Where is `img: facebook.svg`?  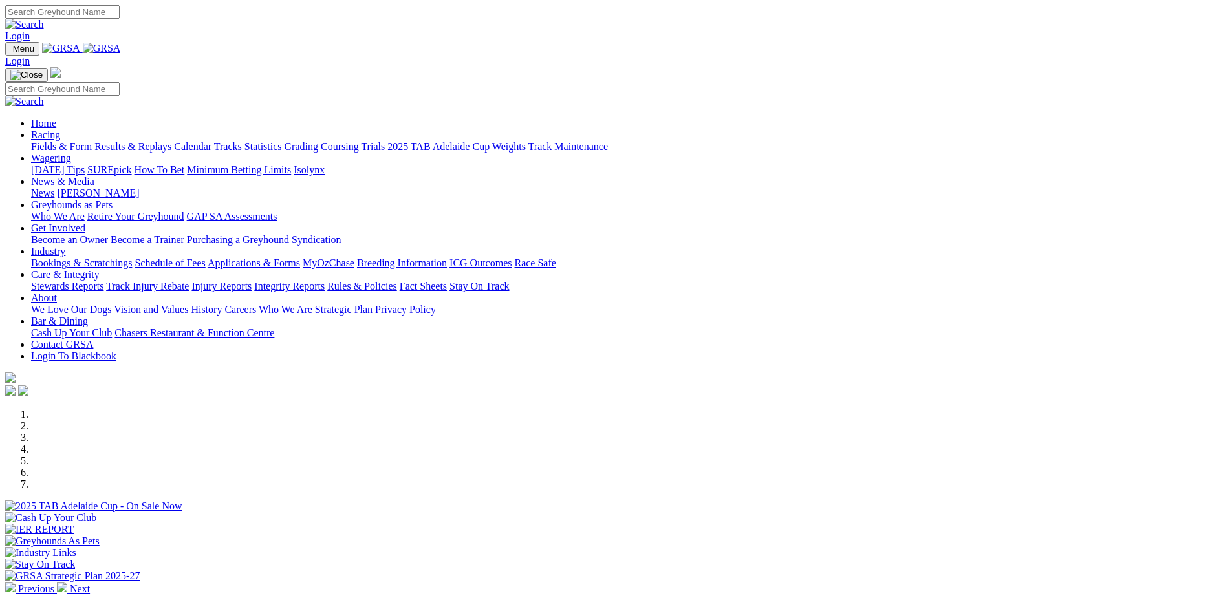 img: facebook.svg is located at coordinates (10, 391).